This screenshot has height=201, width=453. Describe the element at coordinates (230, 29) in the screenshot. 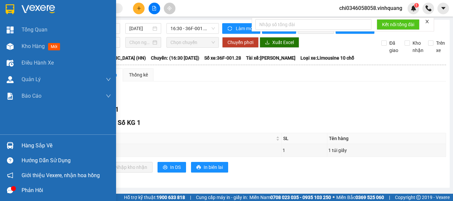

I see `span: sync` at that location.